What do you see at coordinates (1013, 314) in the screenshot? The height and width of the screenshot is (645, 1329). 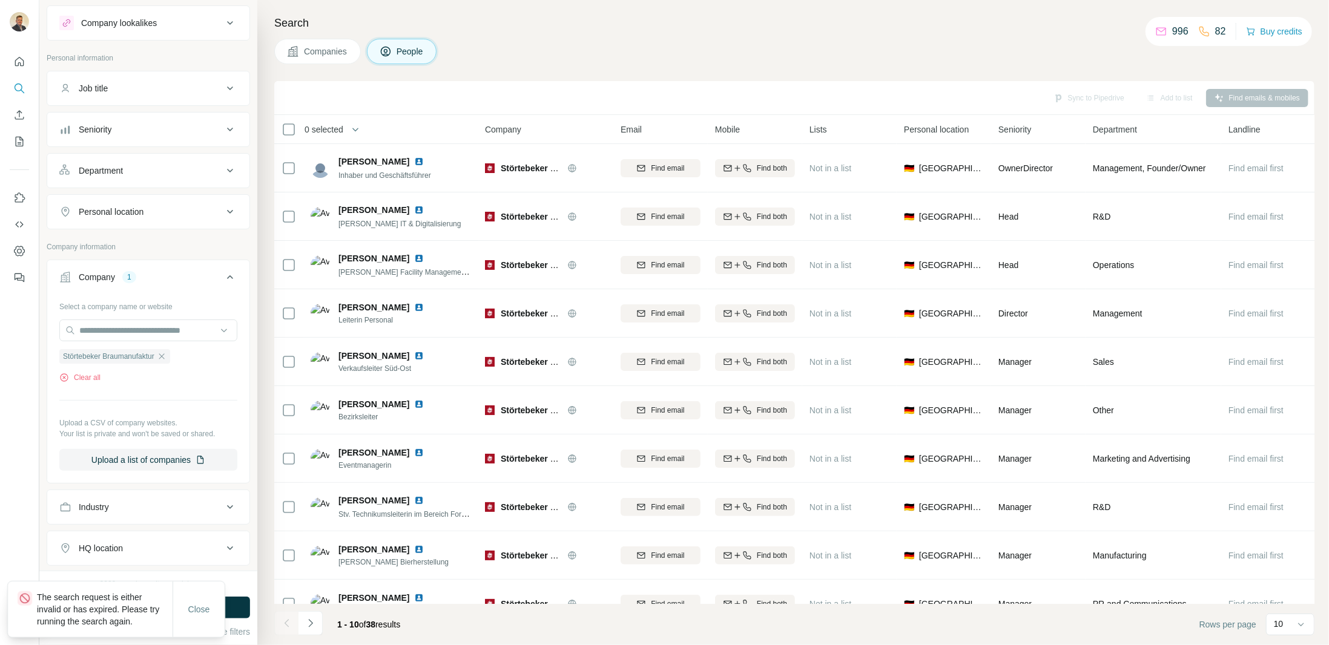 I see `span: Director` at bounding box center [1013, 314].